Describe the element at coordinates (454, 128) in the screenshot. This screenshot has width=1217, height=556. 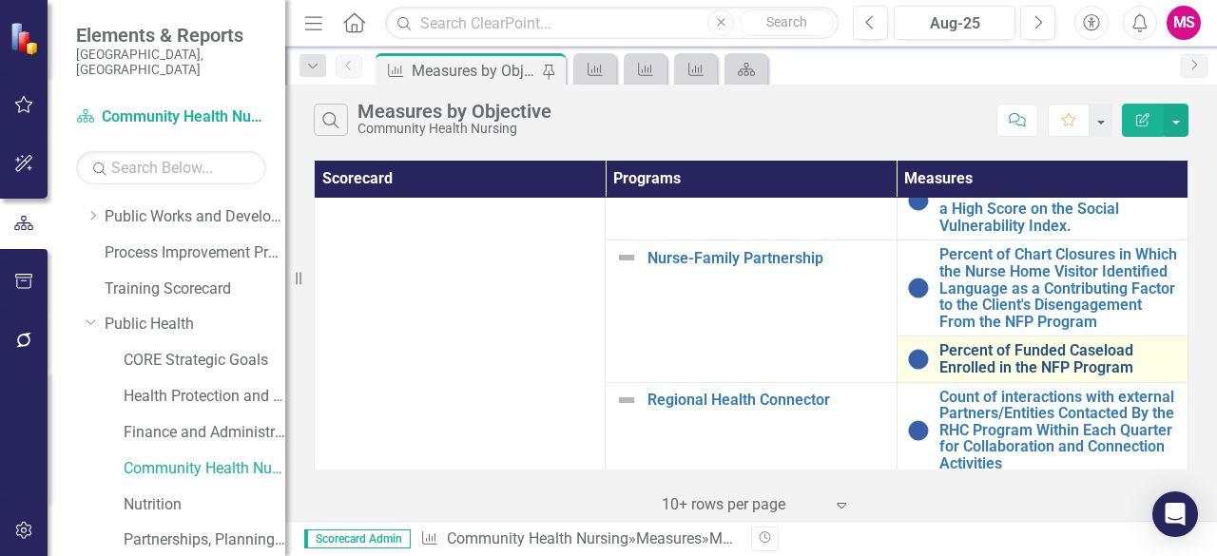
I see `div: Community Health Nursing` at that location.